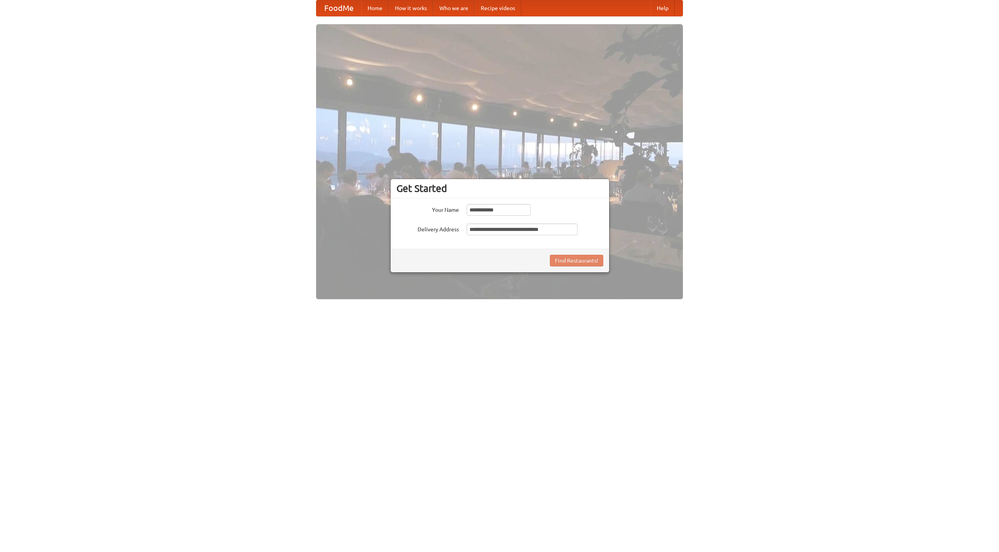  Describe the element at coordinates (454, 8) in the screenshot. I see `a: Who we are` at that location.